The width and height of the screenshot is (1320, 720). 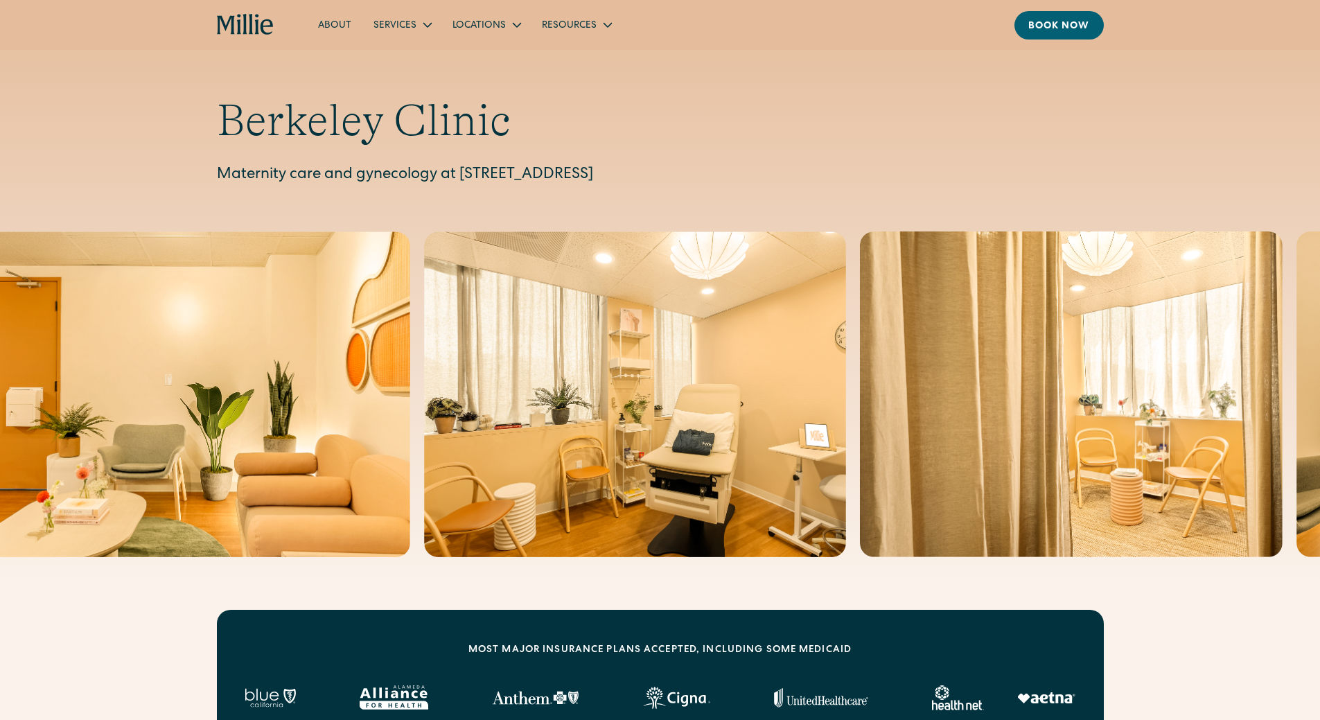 I want to click on img: Blue California logo, so click(x=270, y=698).